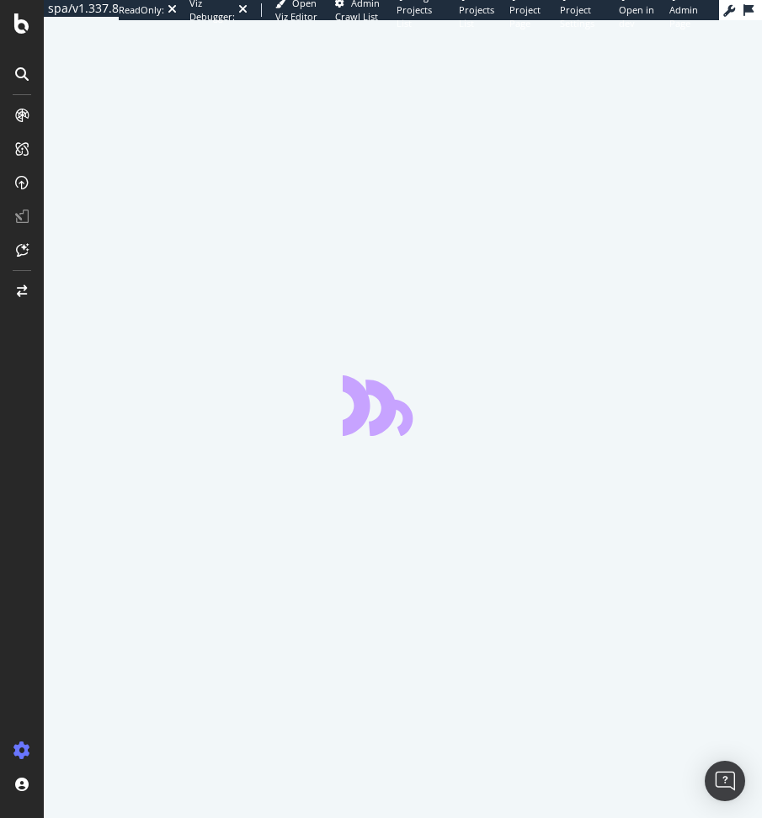 The width and height of the screenshot is (762, 818). Describe the element at coordinates (576, 16) in the screenshot. I see `span: Project Settings` at that location.